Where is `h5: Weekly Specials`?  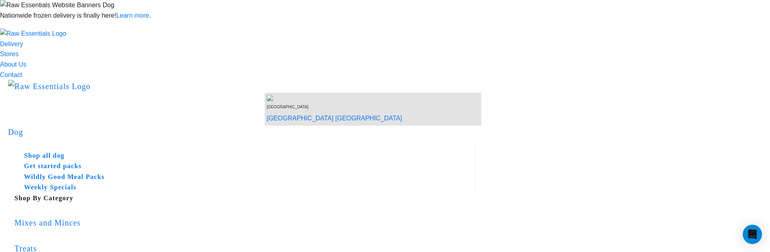 h5: Weekly Specials is located at coordinates (242, 187).